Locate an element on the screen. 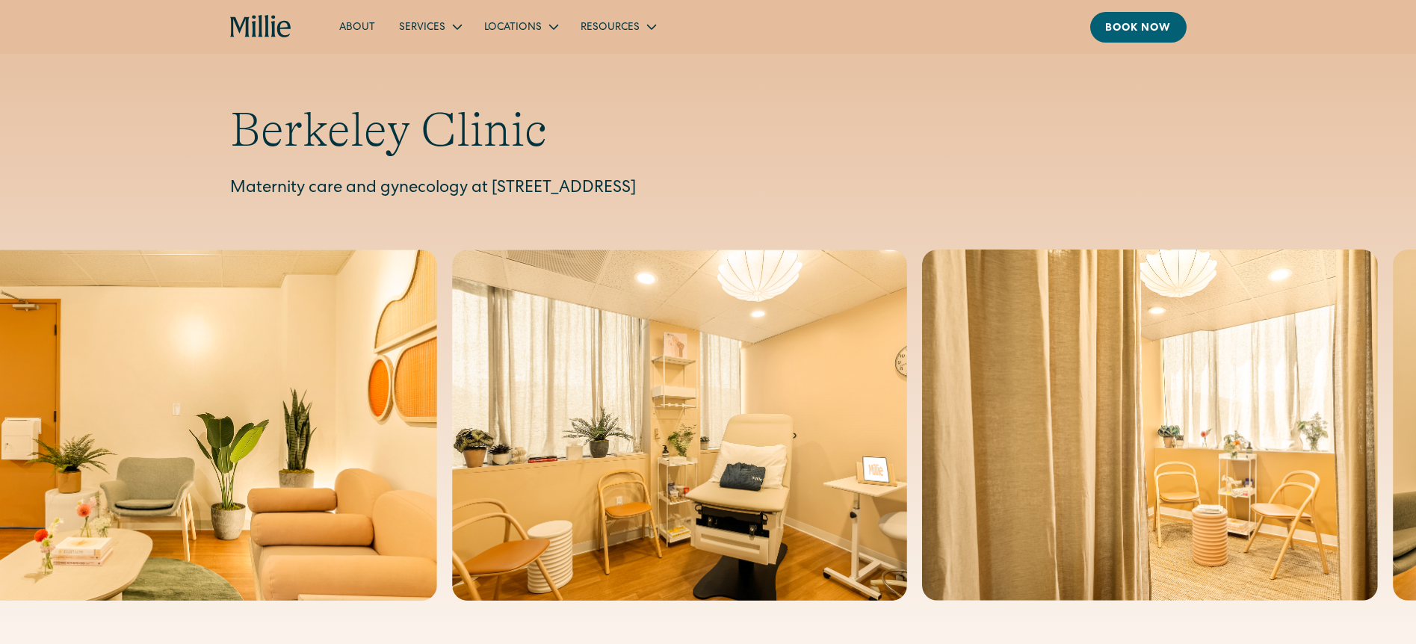  a: Book now is located at coordinates (1138, 27).